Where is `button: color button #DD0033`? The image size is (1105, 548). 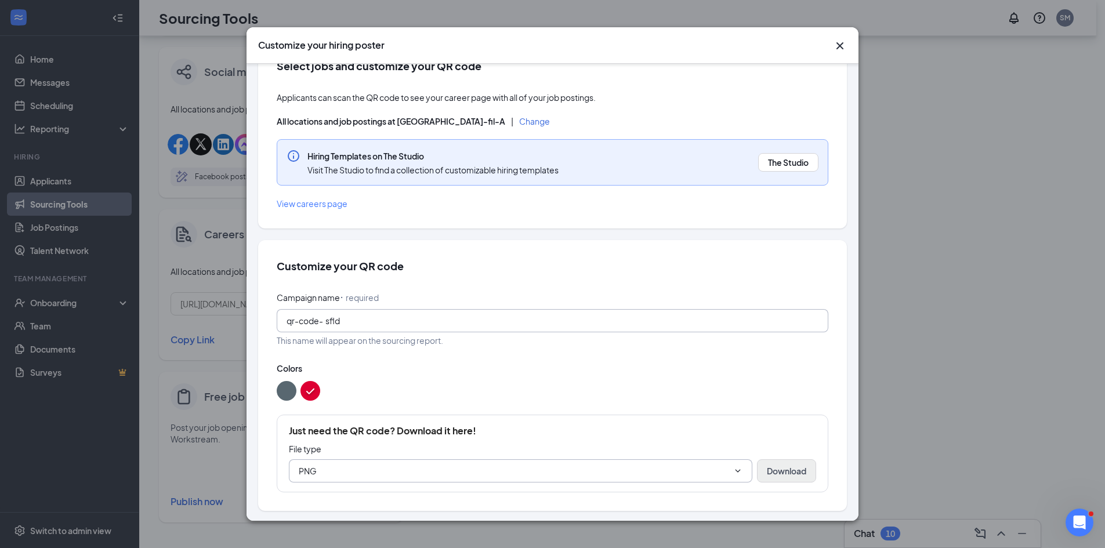 button: color button #DD0033 is located at coordinates (310, 391).